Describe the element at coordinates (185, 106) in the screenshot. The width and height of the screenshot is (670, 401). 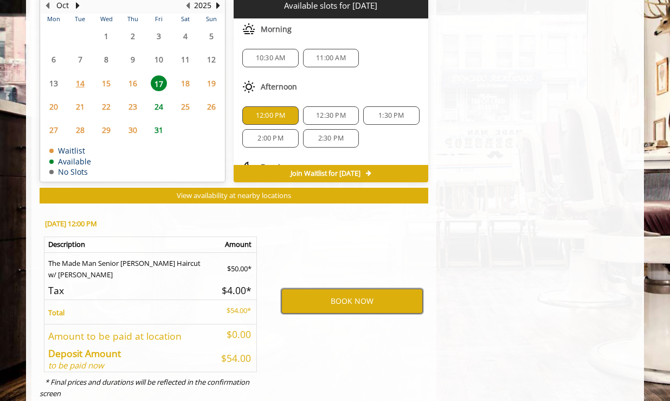
I see `td: Select day25` at that location.